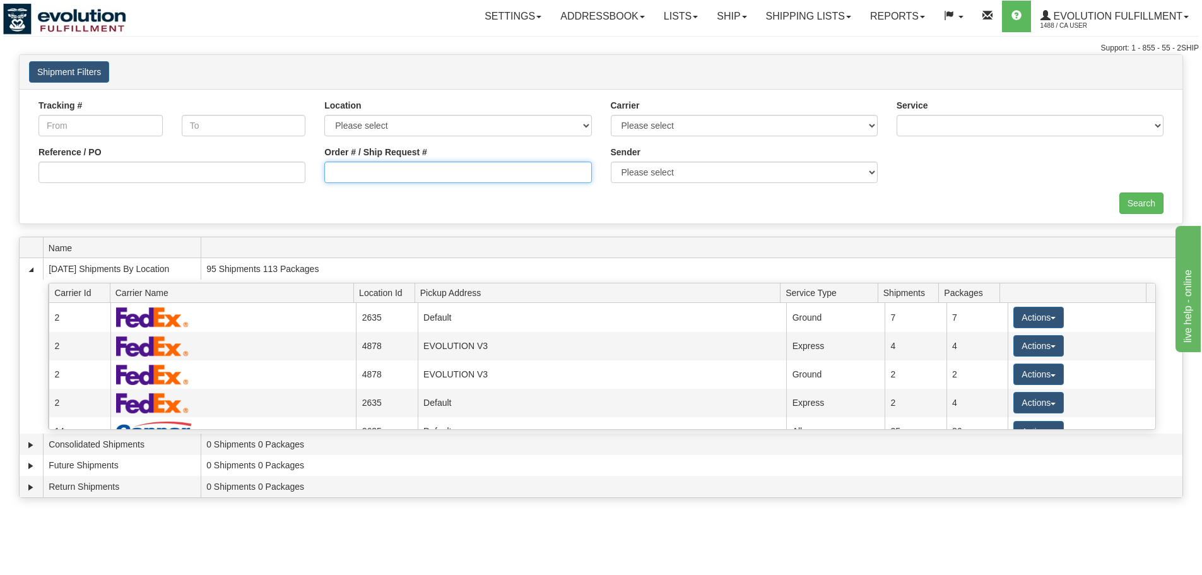  What do you see at coordinates (235, 292) in the screenshot?
I see `span: Carrier Name` at bounding box center [235, 292].